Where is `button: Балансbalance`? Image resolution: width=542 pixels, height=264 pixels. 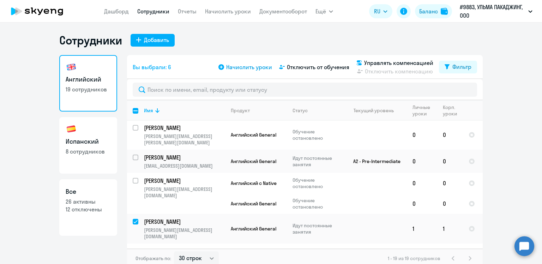 button: Балансbalance is located at coordinates (434, 11).